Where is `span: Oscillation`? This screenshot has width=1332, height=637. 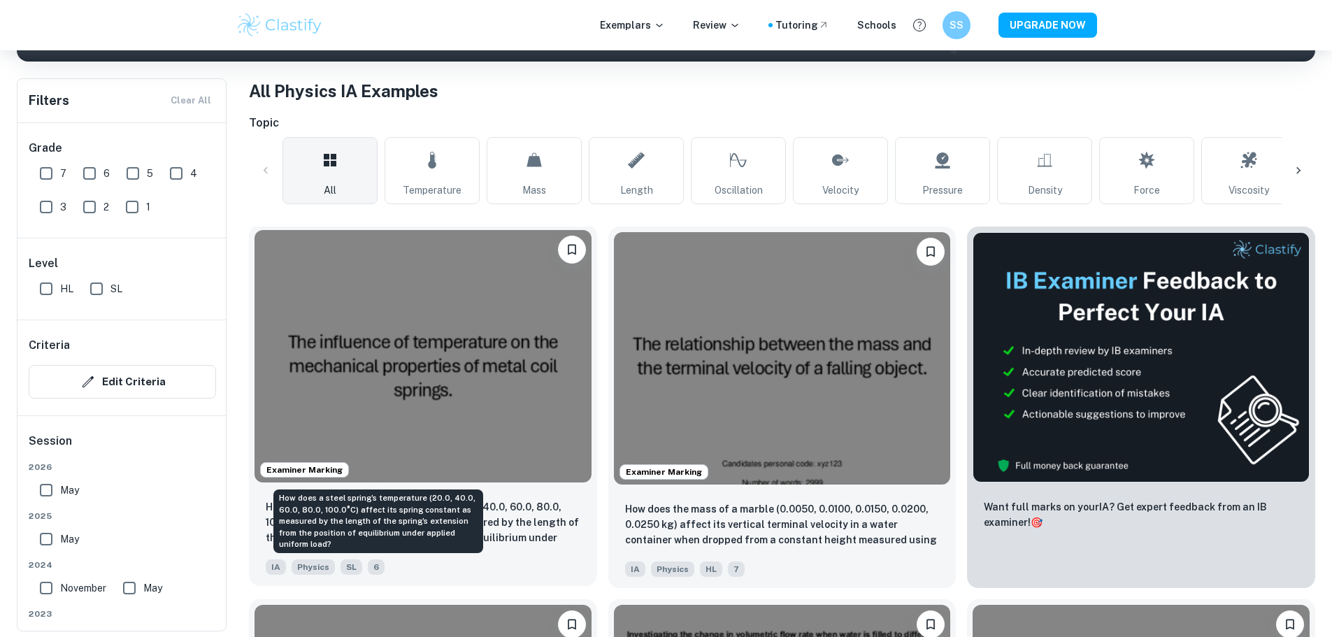
span: Oscillation is located at coordinates (739, 190).